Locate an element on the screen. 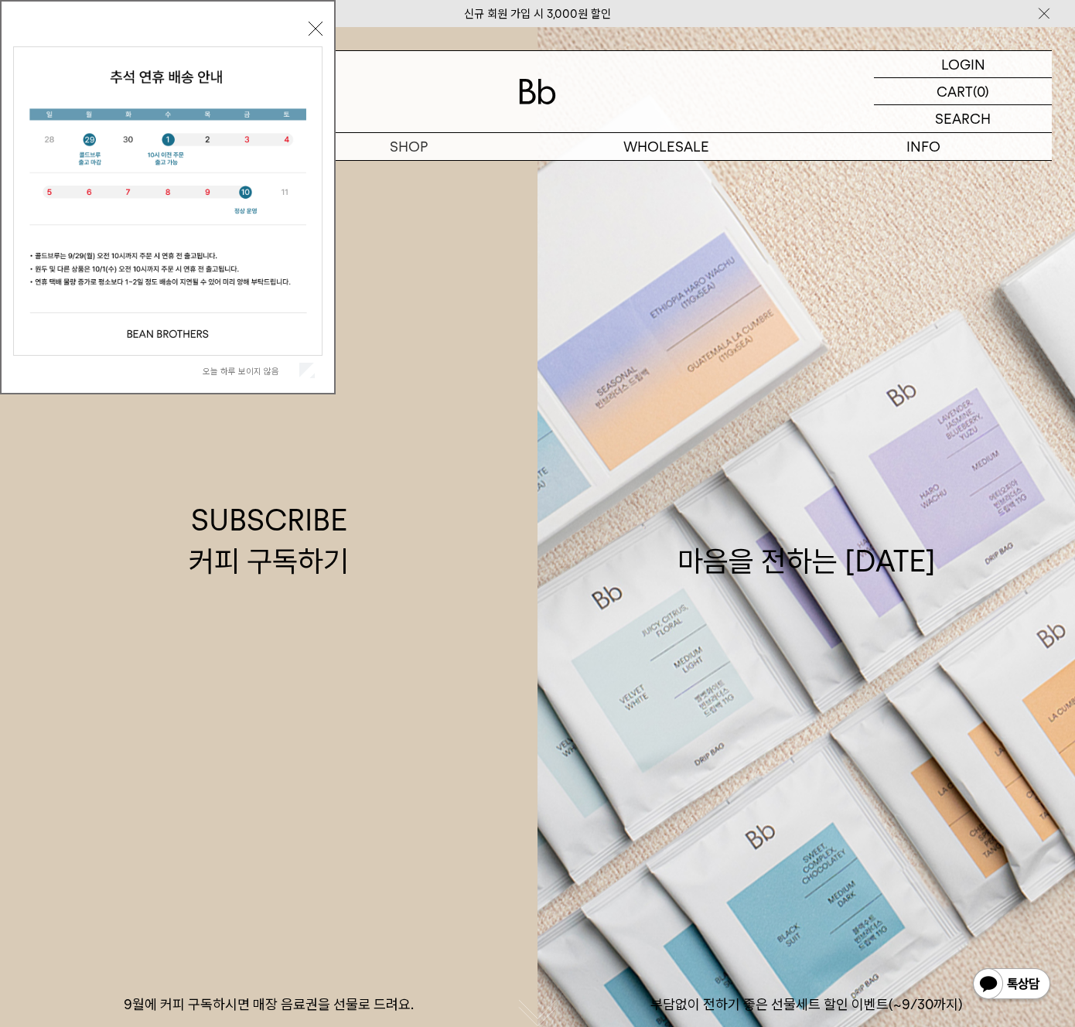 The width and height of the screenshot is (1075, 1027). p: CART is located at coordinates (955, 91).